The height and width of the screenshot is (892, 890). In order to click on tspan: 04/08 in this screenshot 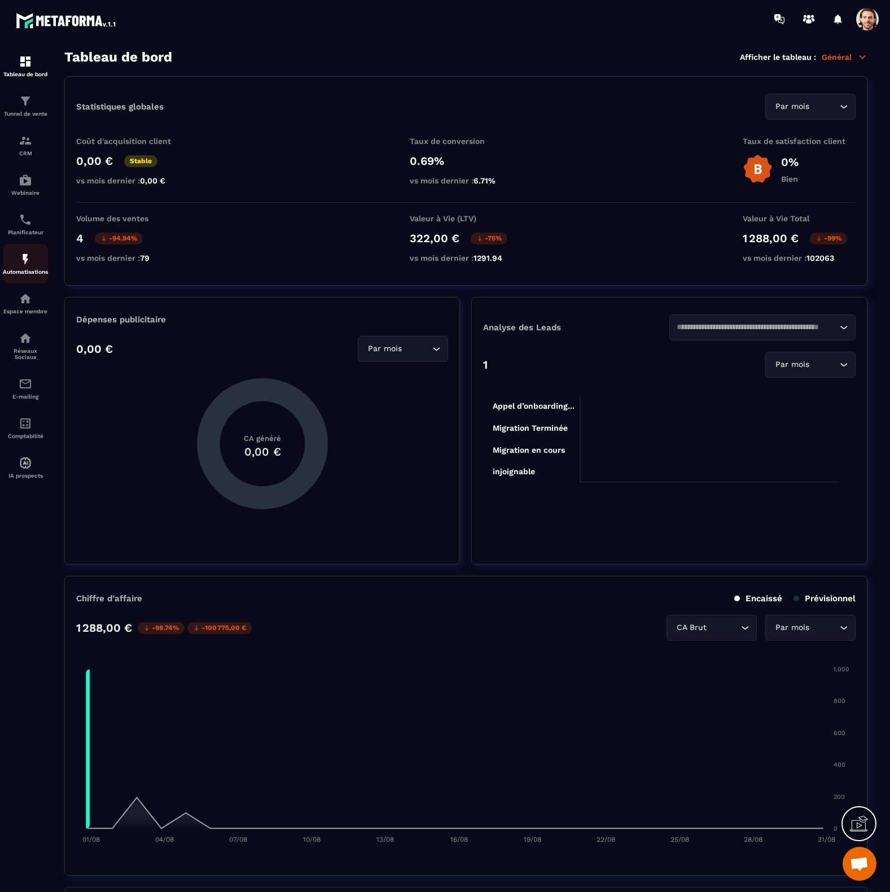, I will do `click(164, 840)`.